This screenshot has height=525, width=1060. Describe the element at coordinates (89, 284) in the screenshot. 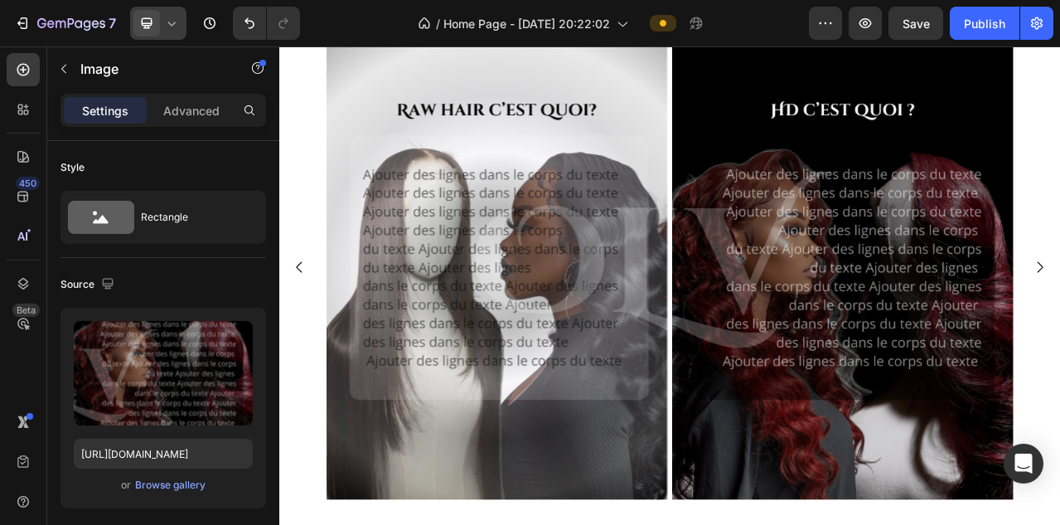

I see `div: Source` at that location.